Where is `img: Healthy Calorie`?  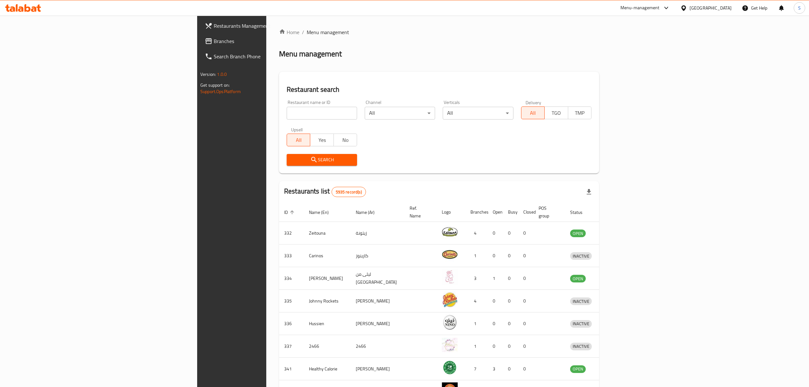
img: Healthy Calorie is located at coordinates (450, 367).